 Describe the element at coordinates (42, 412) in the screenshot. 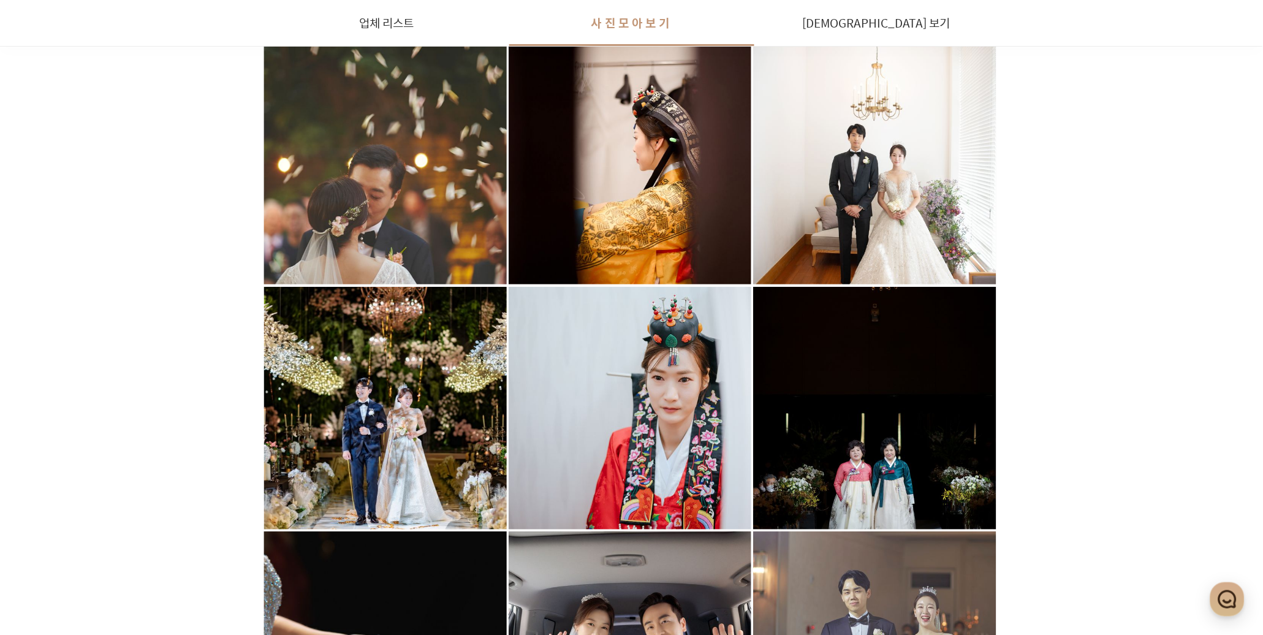

I see `span: 홈` at that location.